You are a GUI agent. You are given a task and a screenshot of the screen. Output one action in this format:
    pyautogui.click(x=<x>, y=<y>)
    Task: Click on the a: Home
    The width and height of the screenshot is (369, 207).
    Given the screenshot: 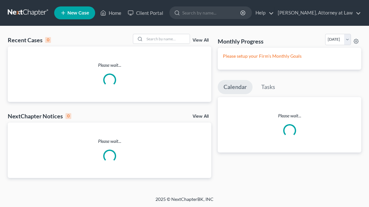 What is the action you would take?
    pyautogui.click(x=111, y=13)
    